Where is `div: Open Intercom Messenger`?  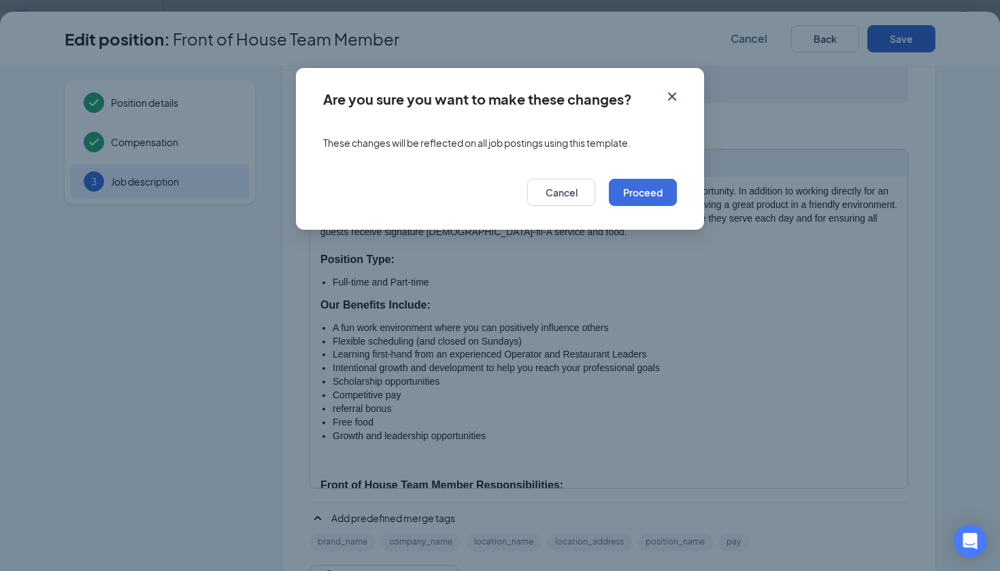
div: Open Intercom Messenger is located at coordinates (970, 541).